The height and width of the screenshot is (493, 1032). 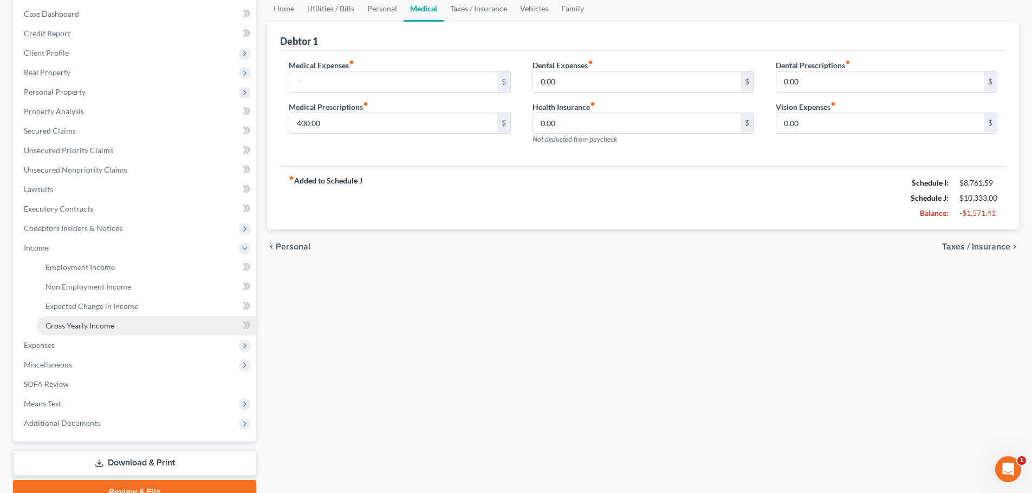 I want to click on a: Secured Claims, so click(x=135, y=131).